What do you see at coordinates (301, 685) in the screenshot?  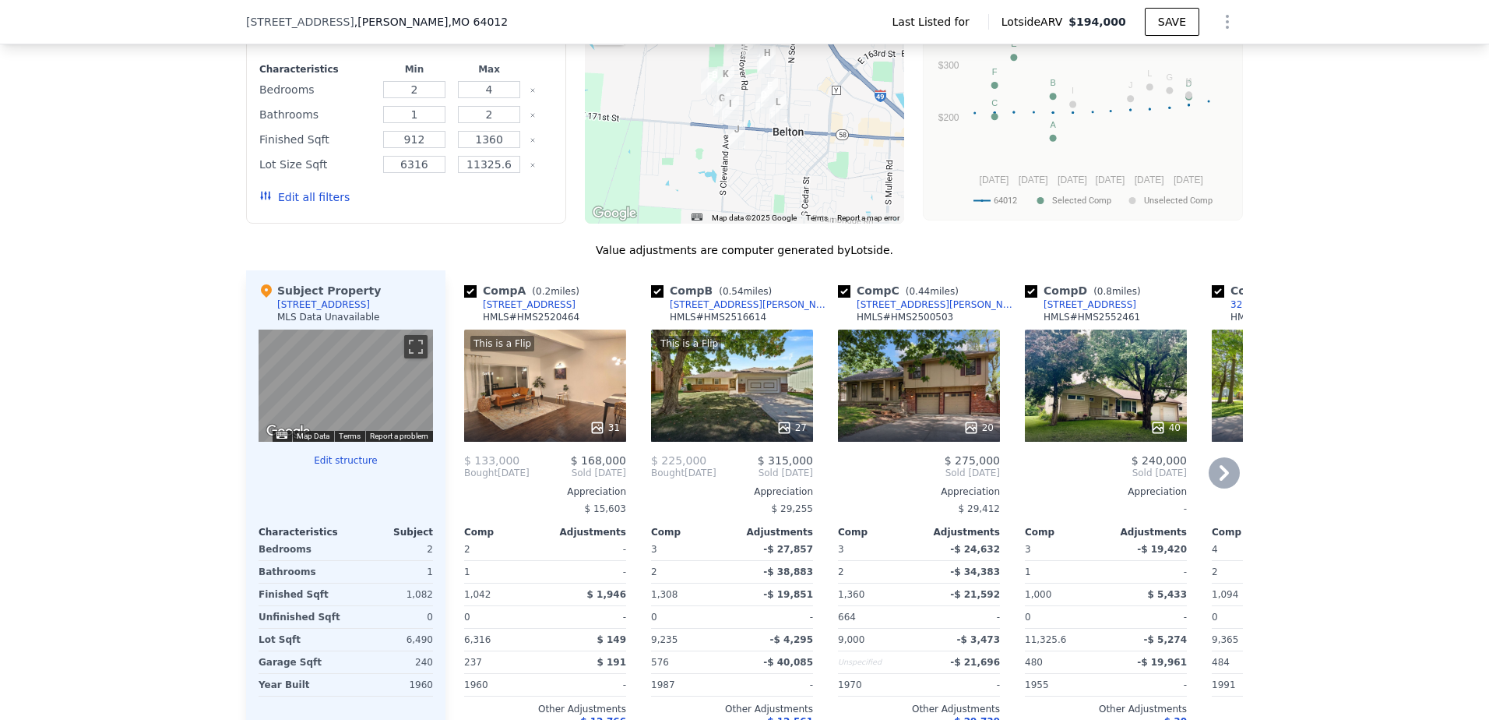 I see `div: Year Built` at bounding box center [301, 685].